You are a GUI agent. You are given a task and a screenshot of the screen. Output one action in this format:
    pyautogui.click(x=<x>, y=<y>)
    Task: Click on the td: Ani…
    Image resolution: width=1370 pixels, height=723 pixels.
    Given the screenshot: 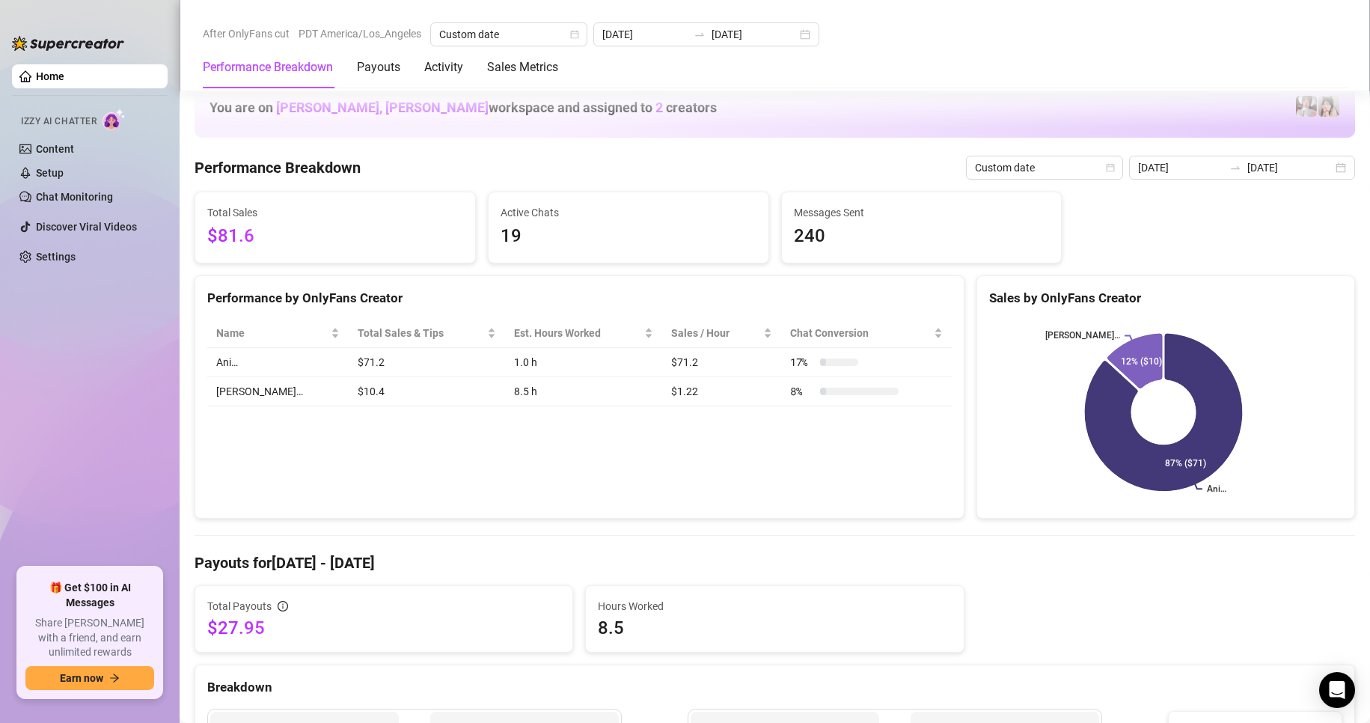 What is the action you would take?
    pyautogui.click(x=278, y=362)
    